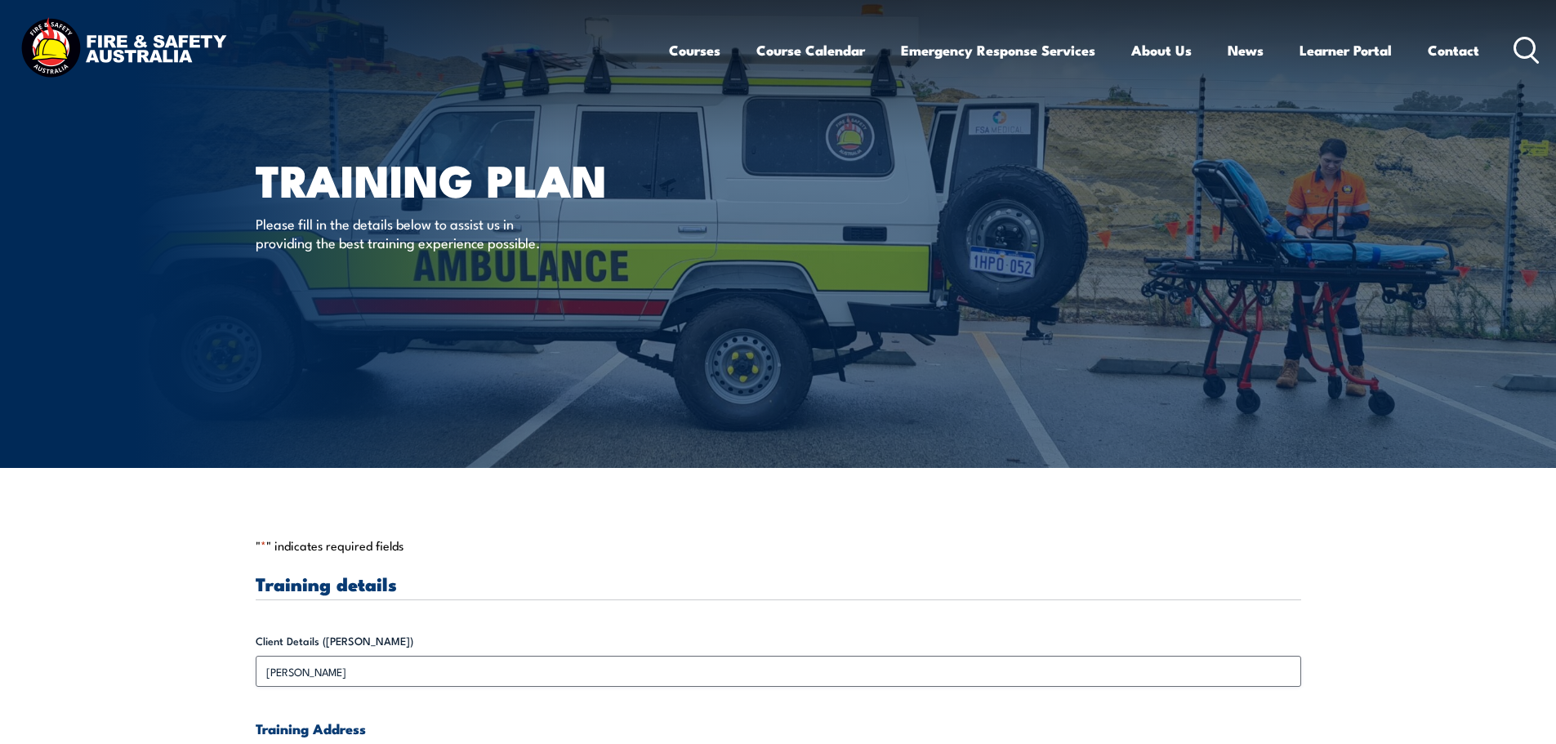 This screenshot has height=744, width=1556. Describe the element at coordinates (1162, 50) in the screenshot. I see `a: About Us` at that location.